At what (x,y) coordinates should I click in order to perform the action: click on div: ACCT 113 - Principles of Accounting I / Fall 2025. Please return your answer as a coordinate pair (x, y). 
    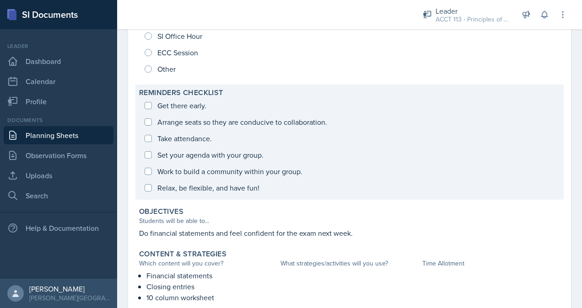
    Looking at the image, I should click on (472, 19).